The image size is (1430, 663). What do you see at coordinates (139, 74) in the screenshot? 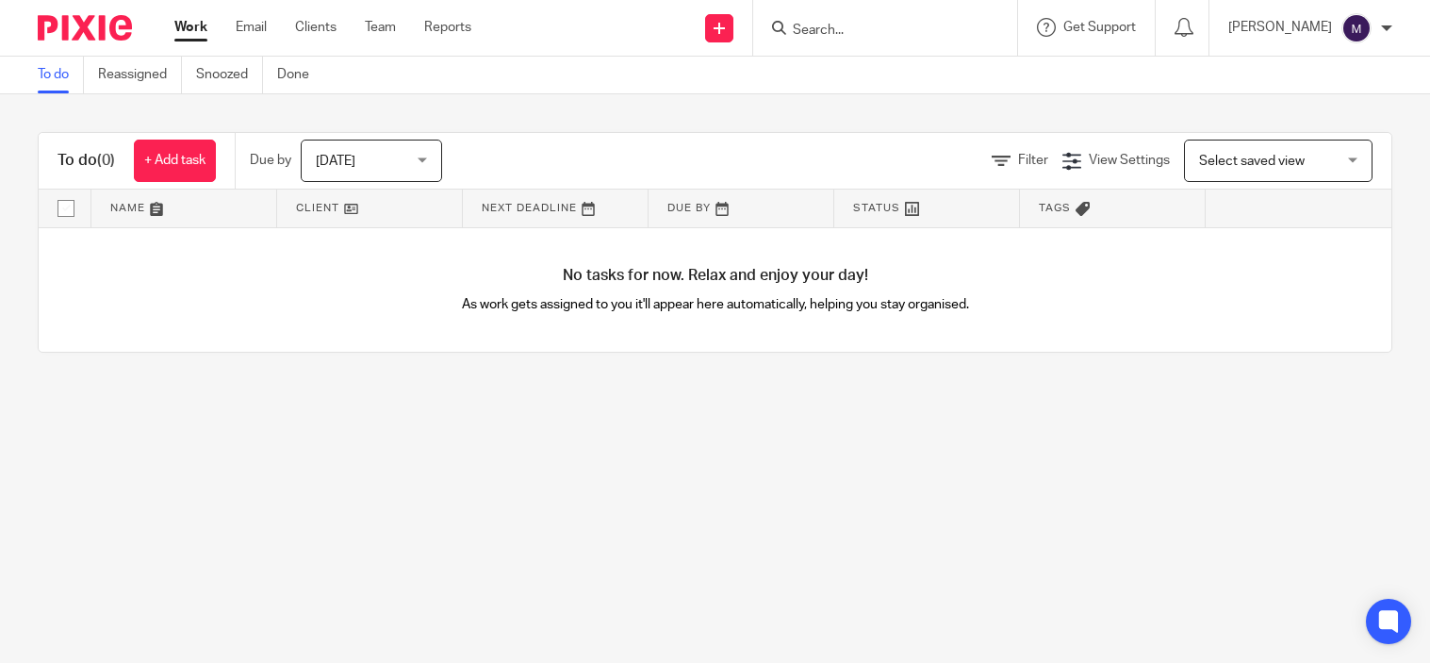
I see `a: Reassigned` at bounding box center [139, 74].